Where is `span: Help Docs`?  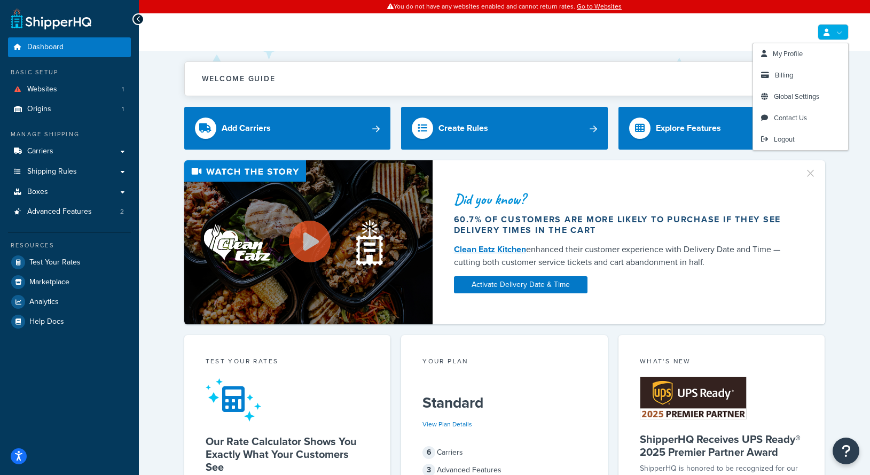 span: Help Docs is located at coordinates (46, 322).